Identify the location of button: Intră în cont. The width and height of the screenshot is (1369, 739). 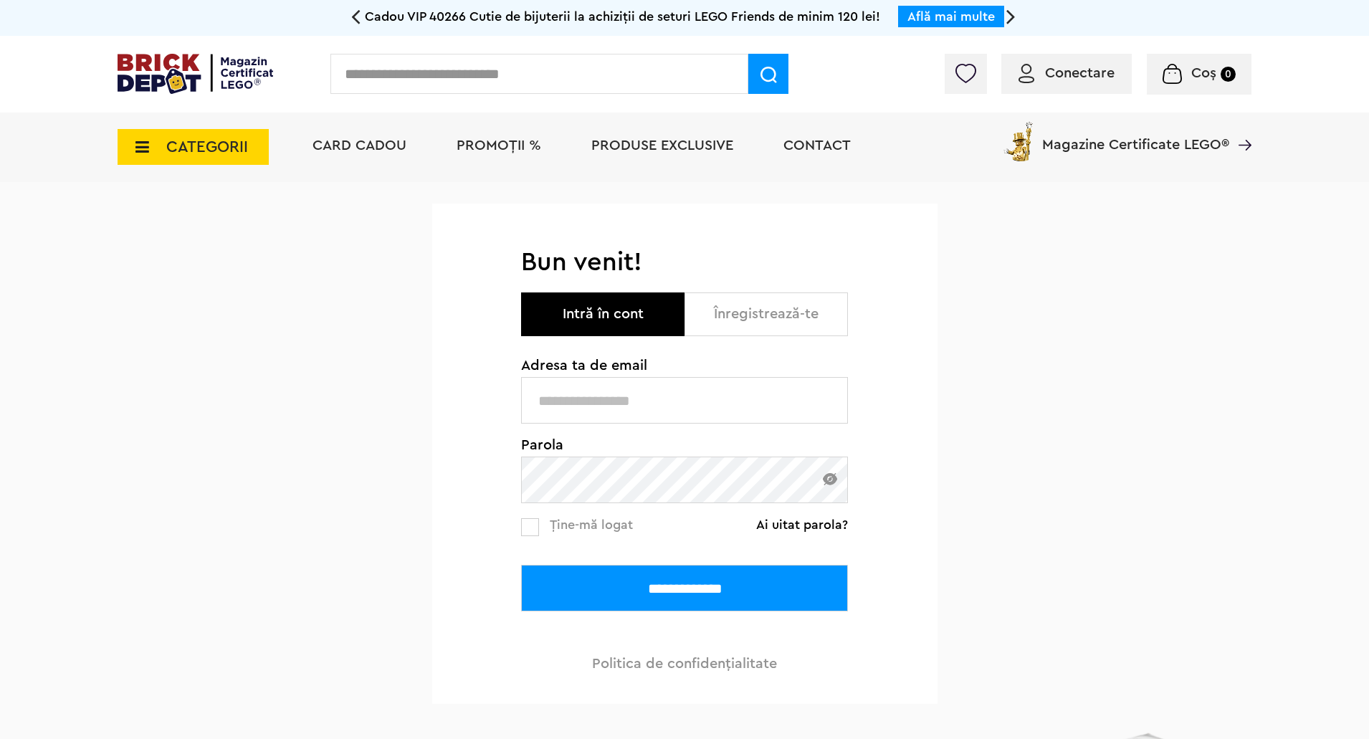
(603, 314).